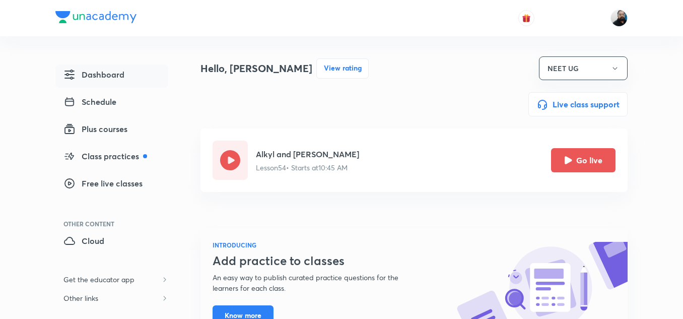 This screenshot has width=683, height=319. I want to click on button: NEET UG, so click(583, 68).